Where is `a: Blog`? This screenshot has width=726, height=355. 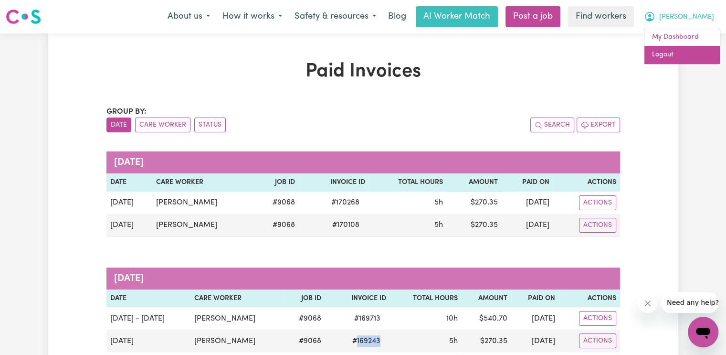
a: Blog is located at coordinates (397, 17).